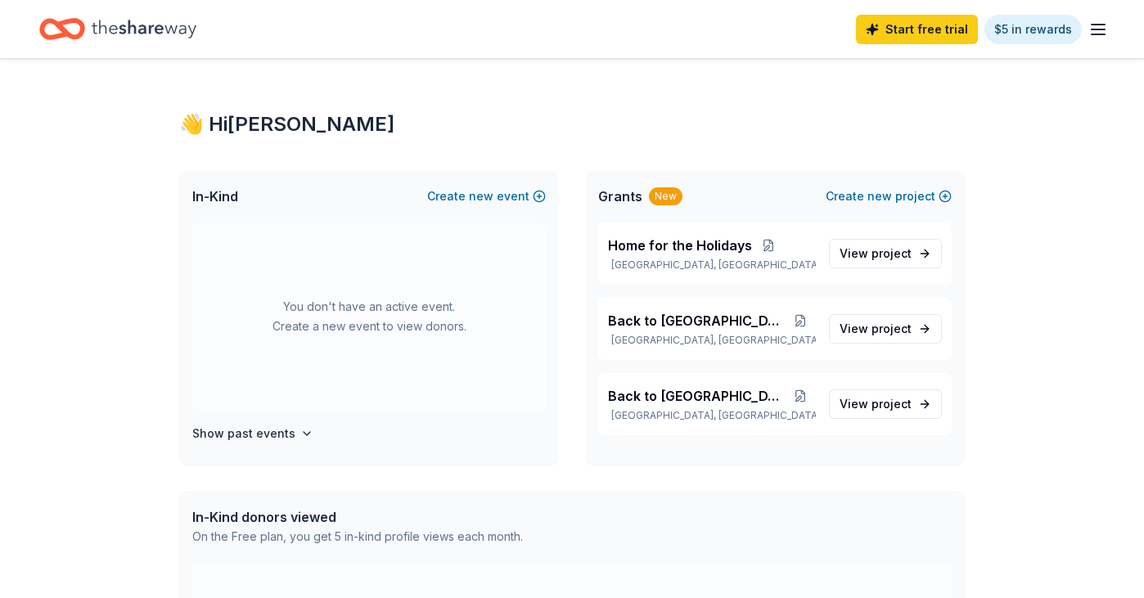 The height and width of the screenshot is (598, 1144). I want to click on button: Show past events, so click(253, 434).